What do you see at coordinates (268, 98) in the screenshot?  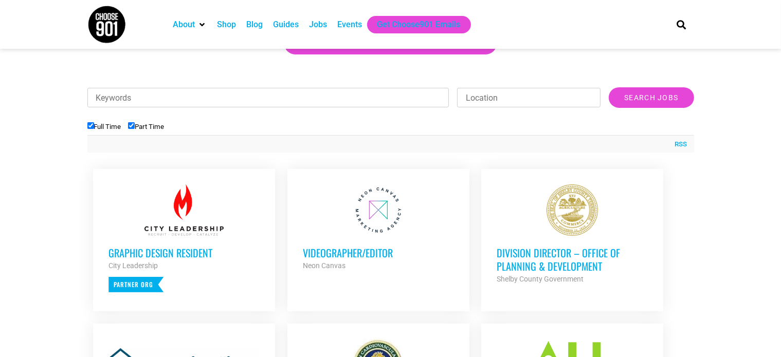 I see `input: Keywords` at bounding box center [268, 98].